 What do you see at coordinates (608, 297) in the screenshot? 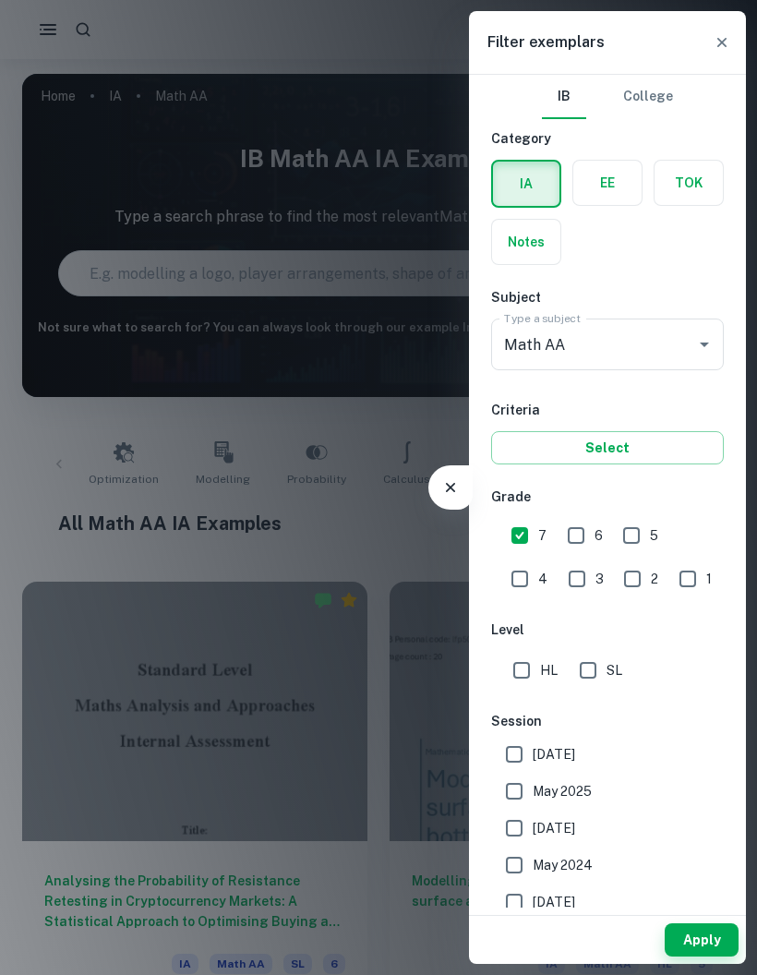
I see `h6: Subject` at bounding box center [608, 297].